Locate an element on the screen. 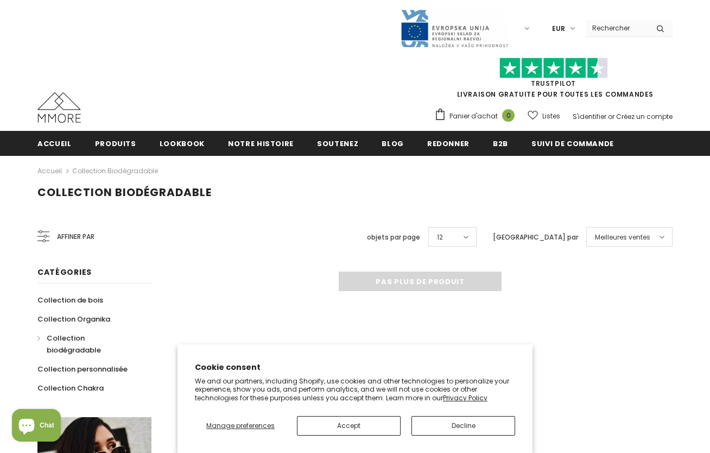 This screenshot has width=710, height=453. a: Suivi de commande is located at coordinates (573, 143).